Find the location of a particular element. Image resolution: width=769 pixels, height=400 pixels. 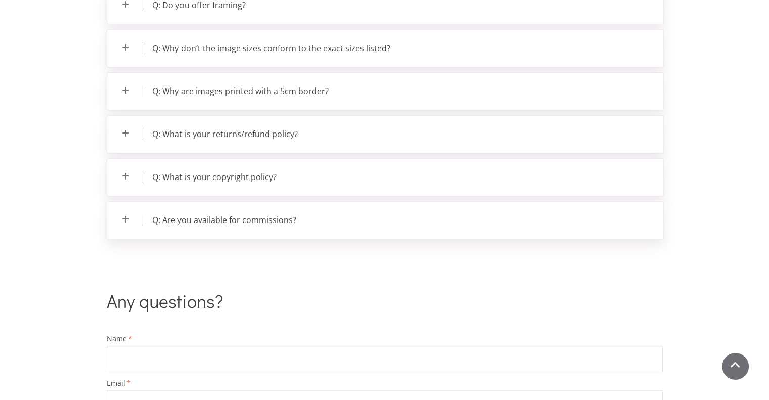

p: Q: Are you available for commissions? is located at coordinates (385, 220).